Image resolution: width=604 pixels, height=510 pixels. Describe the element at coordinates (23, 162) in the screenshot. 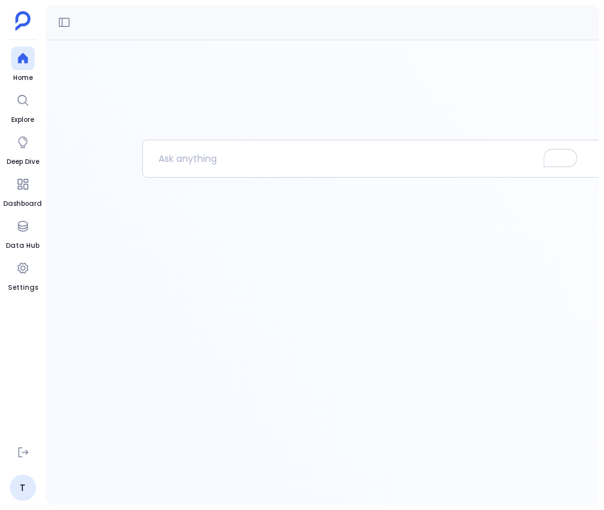

I see `span: Deep Dive` at that location.